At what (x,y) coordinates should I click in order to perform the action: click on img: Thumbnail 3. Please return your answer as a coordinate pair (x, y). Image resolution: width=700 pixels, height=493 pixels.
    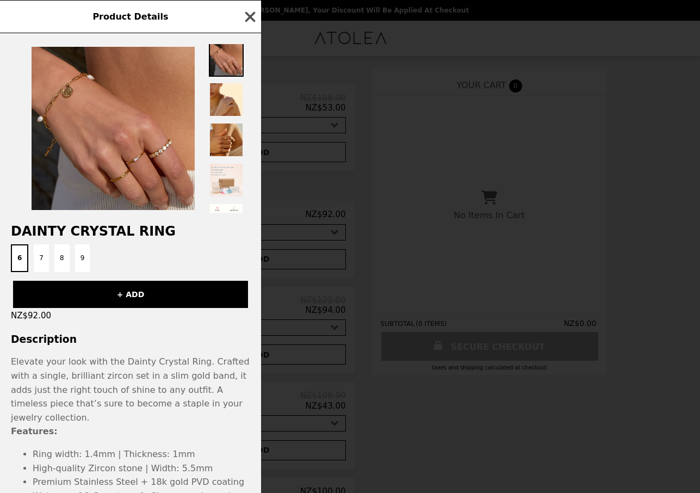
    Looking at the image, I should click on (226, 59).